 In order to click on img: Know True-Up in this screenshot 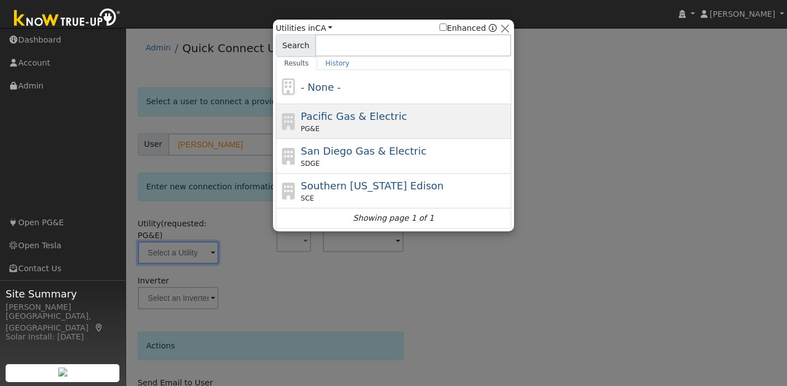, I will do `click(67, 18)`.